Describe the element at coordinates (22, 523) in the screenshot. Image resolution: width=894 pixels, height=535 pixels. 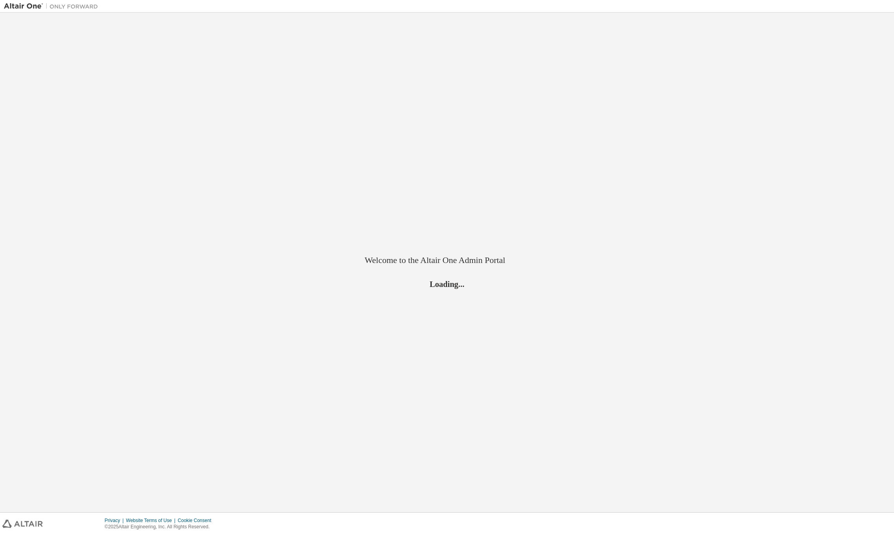
I see `img: altair_logo.svg` at that location.